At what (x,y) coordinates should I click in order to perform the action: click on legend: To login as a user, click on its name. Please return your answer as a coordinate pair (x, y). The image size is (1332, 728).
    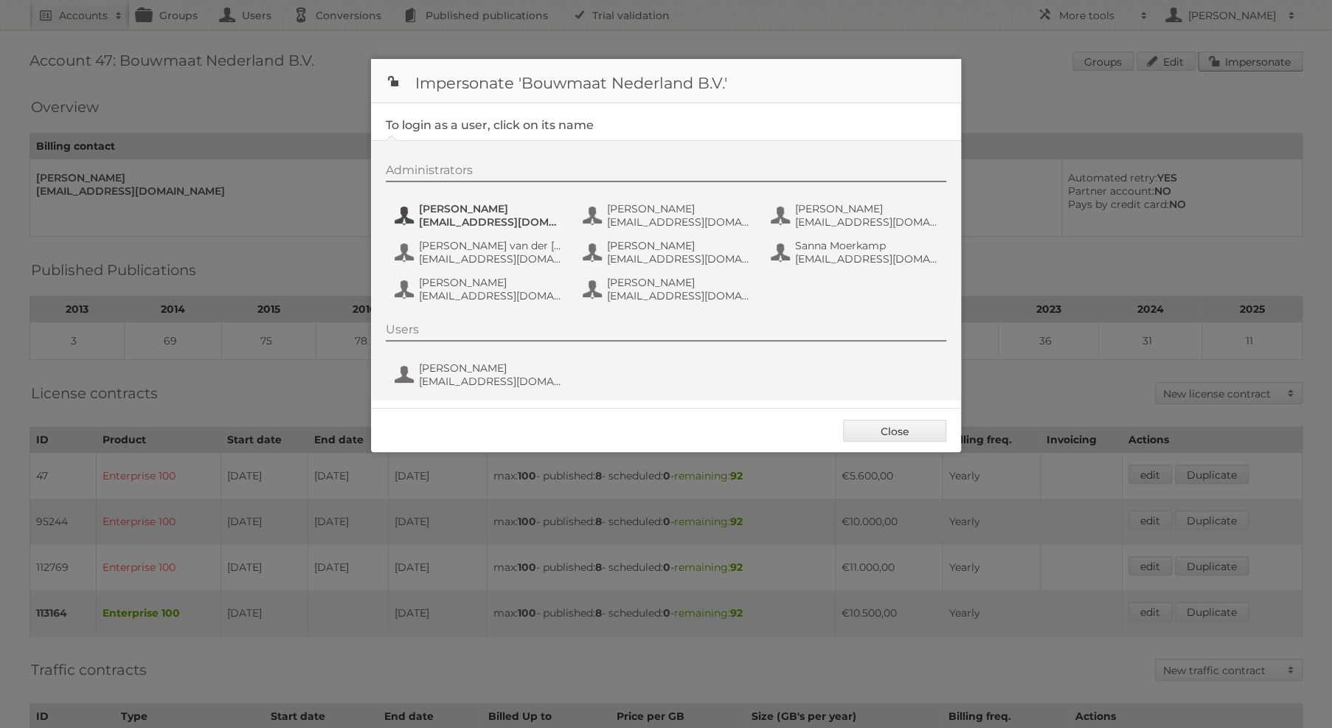
    Looking at the image, I should click on (490, 125).